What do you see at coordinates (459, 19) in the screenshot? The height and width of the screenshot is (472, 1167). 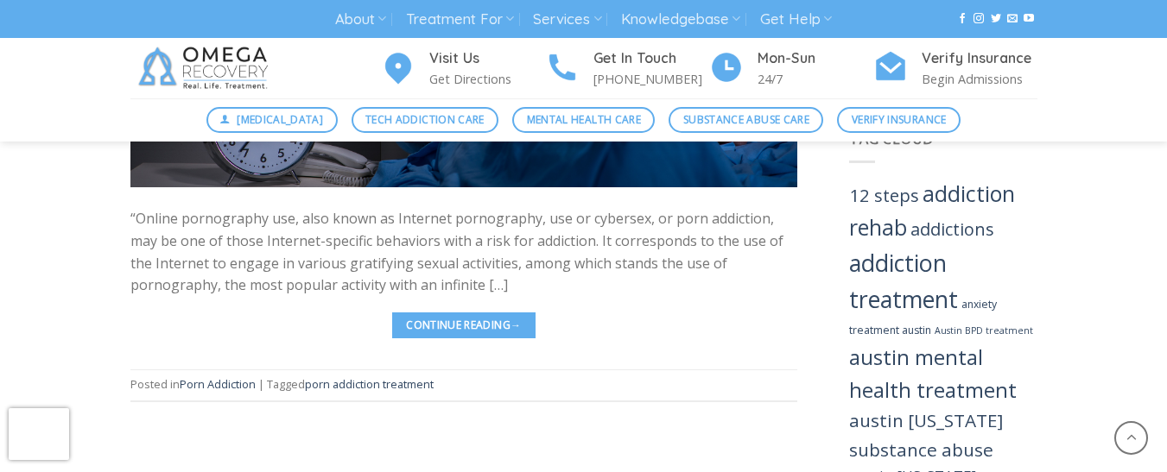 I see `a: Treatment For` at bounding box center [459, 19].